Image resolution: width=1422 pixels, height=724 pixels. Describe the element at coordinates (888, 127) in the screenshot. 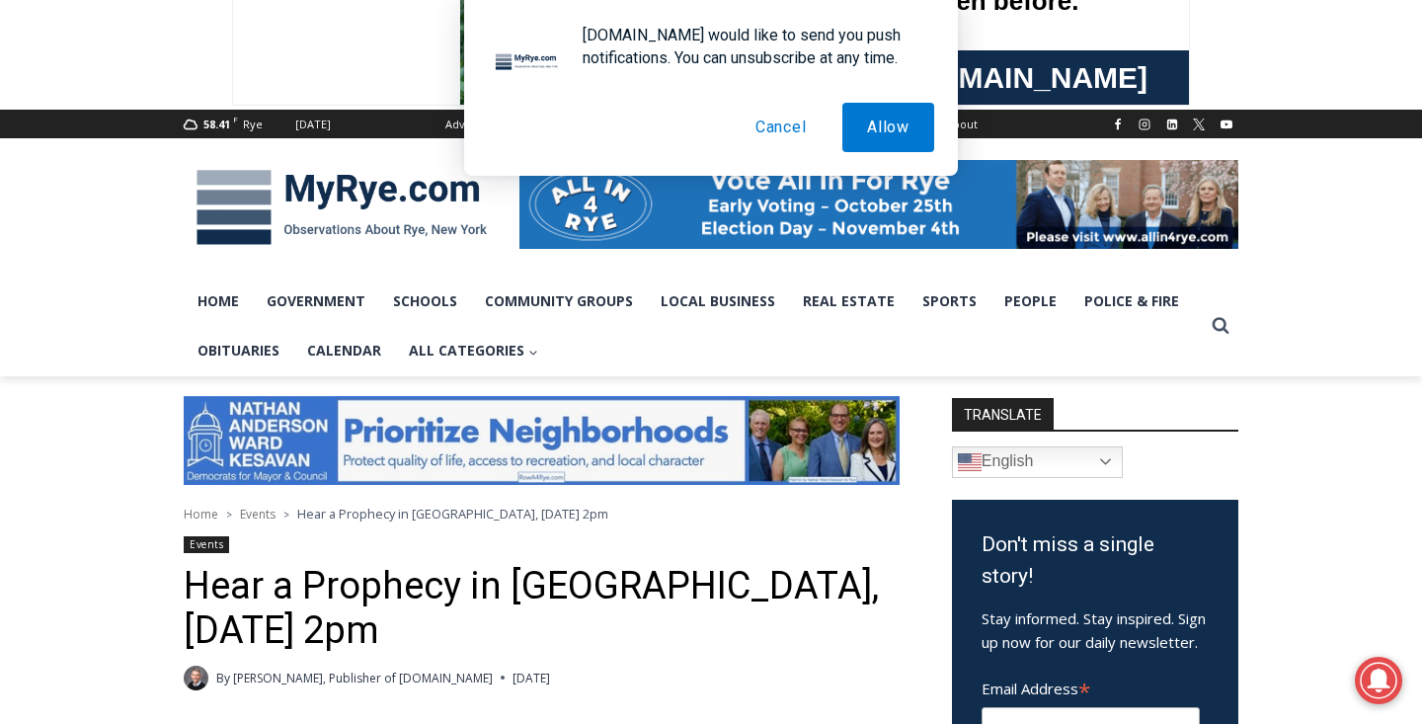

I see `button: Allow` at that location.